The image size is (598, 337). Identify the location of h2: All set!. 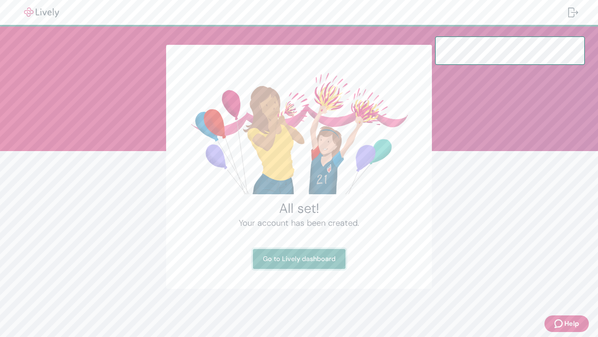
(299, 208).